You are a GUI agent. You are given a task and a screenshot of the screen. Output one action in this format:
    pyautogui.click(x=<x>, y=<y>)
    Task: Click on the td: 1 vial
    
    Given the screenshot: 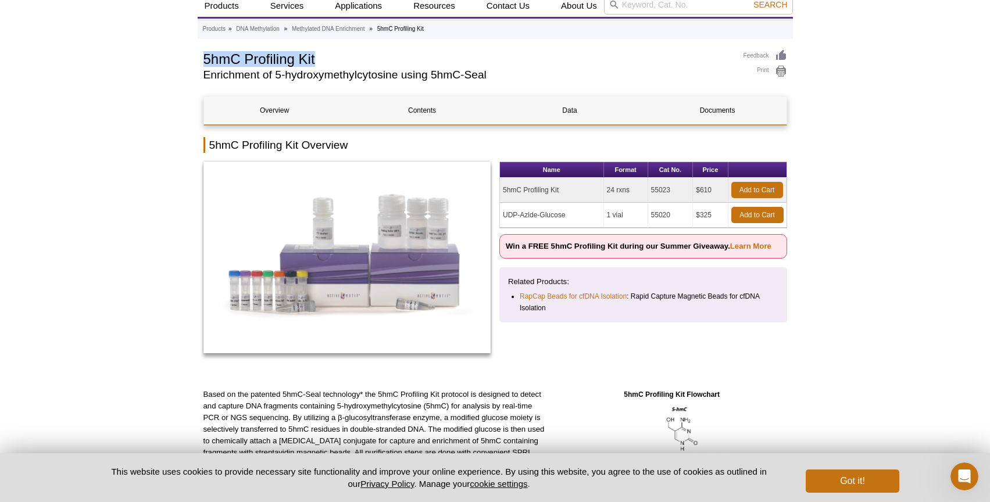 What is the action you would take?
    pyautogui.click(x=626, y=215)
    